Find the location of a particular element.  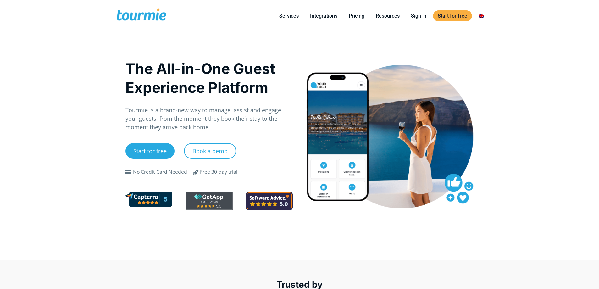

a: Sign in is located at coordinates (418, 16).